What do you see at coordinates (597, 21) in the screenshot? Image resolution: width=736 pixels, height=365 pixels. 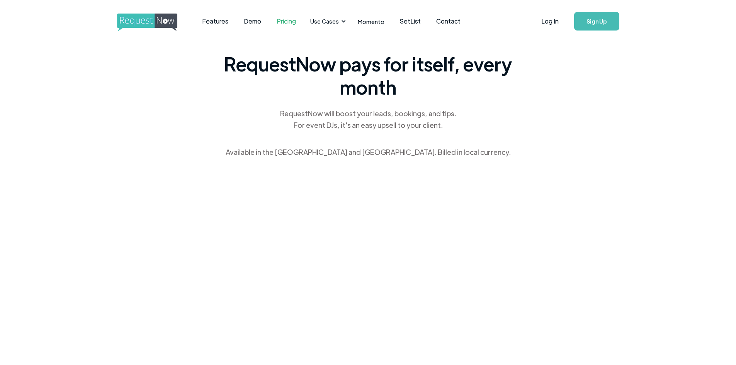 I see `a: Sign Up` at bounding box center [597, 21].